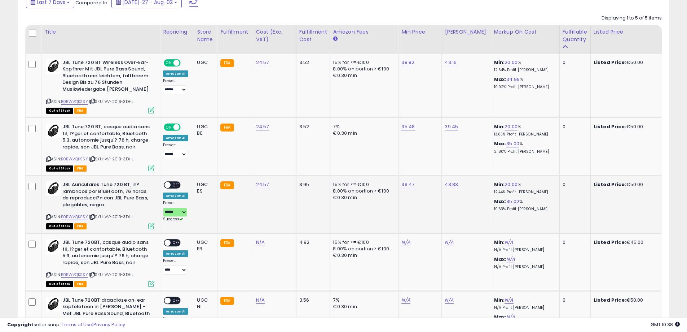 This screenshot has width=687, height=332. I want to click on a: 35.00, so click(513, 144).